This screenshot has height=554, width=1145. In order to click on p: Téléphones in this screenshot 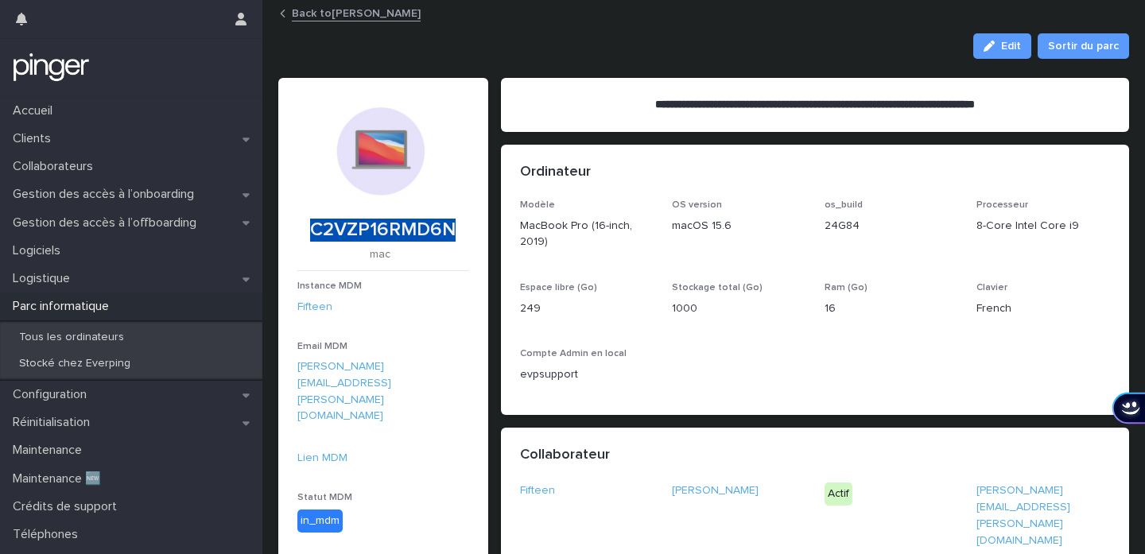, I will do `click(49, 534)`.